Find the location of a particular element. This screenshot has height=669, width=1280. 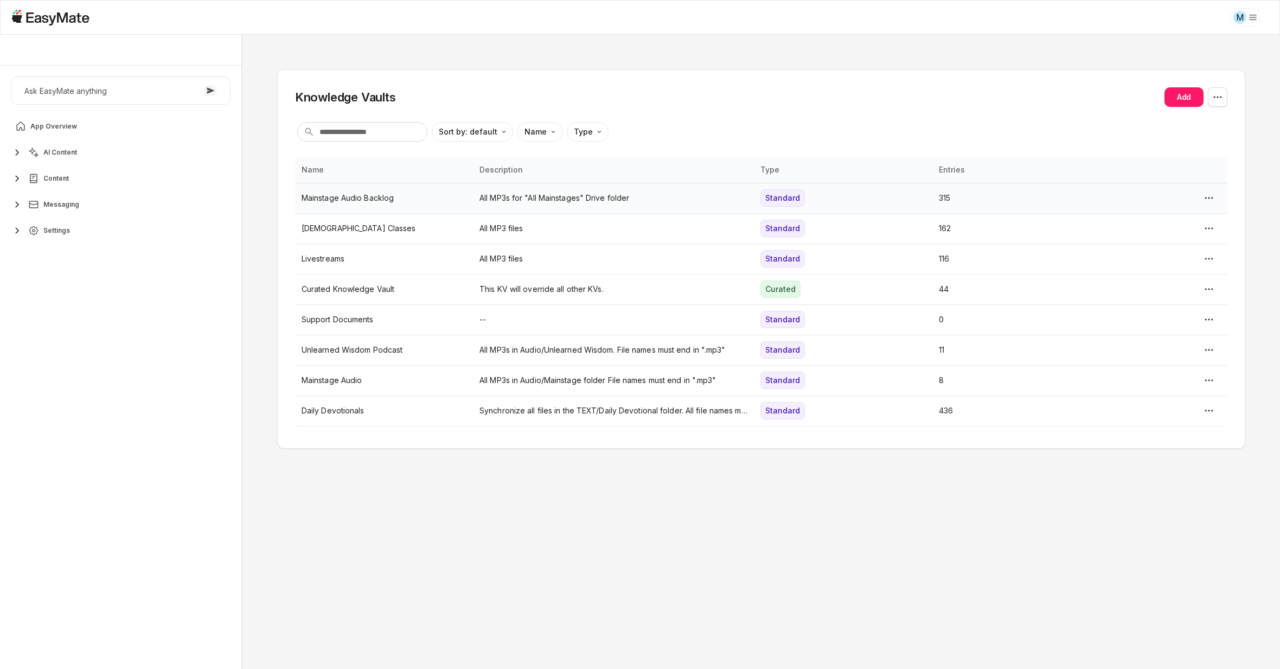

p: 315 is located at coordinates (1021, 198).